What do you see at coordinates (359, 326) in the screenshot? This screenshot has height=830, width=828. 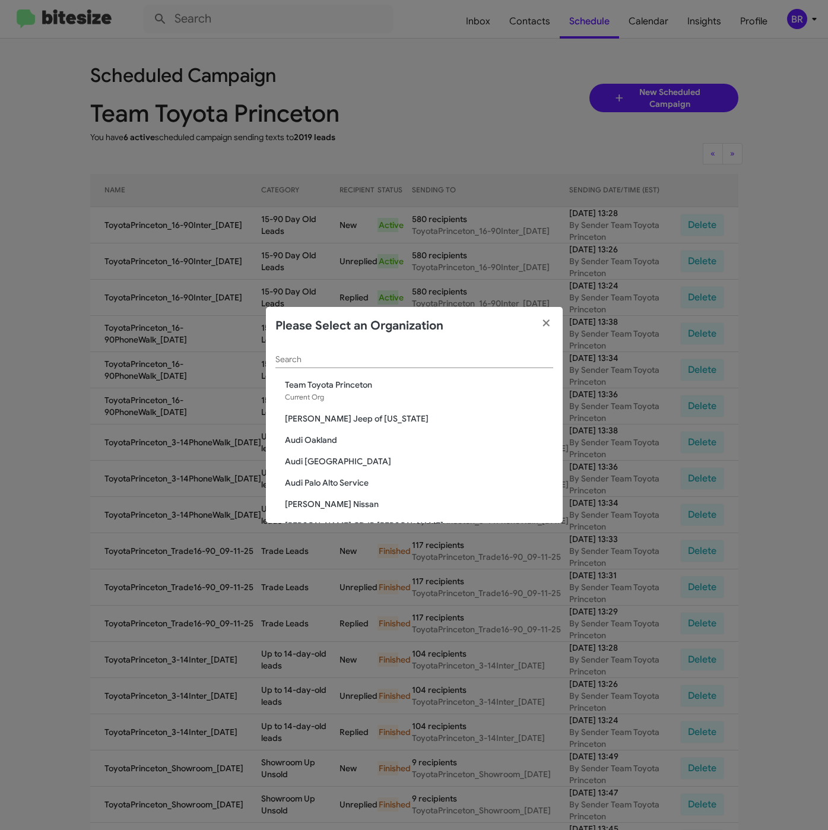 I see `h2: Please Select an Organization` at bounding box center [359, 326].